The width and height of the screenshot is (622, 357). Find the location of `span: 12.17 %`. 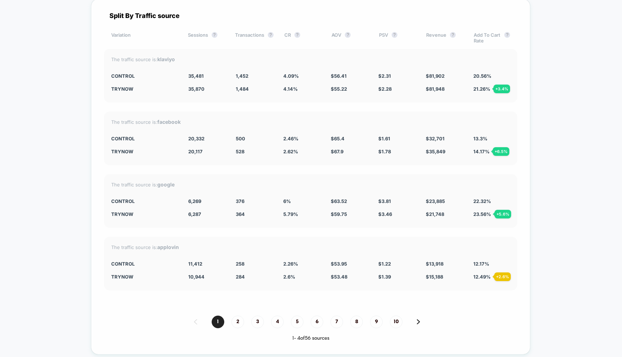

span: 12.17 % is located at coordinates (481, 264).